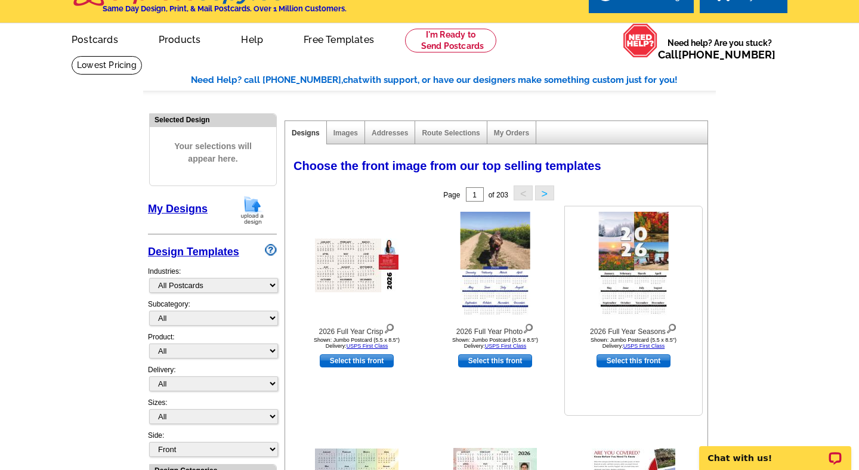 Image resolution: width=859 pixels, height=470 pixels. Describe the element at coordinates (178, 209) in the screenshot. I see `a: My Designs` at that location.